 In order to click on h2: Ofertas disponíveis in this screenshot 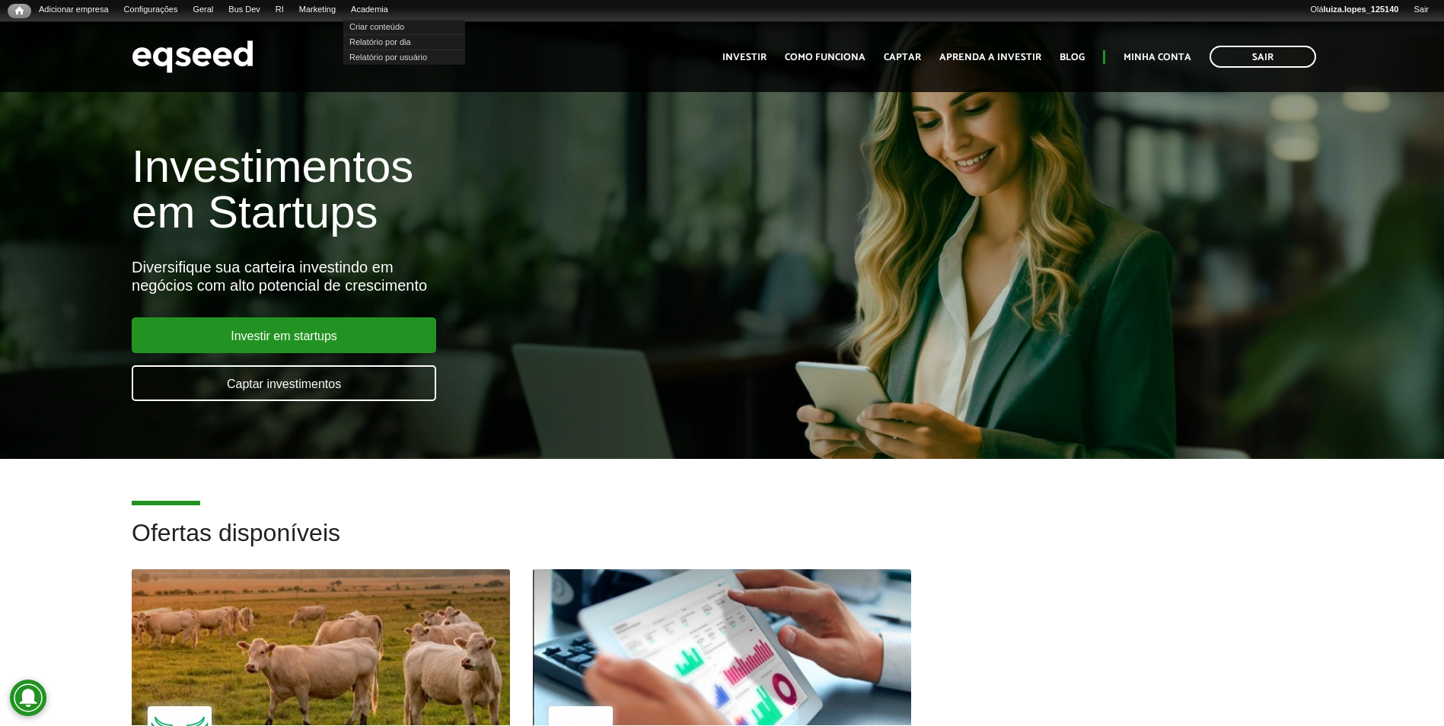, I will do `click(722, 544)`.